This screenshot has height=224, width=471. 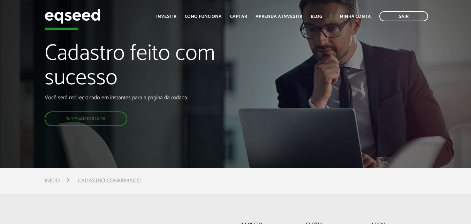 What do you see at coordinates (355, 16) in the screenshot?
I see `a: Minha conta` at bounding box center [355, 16].